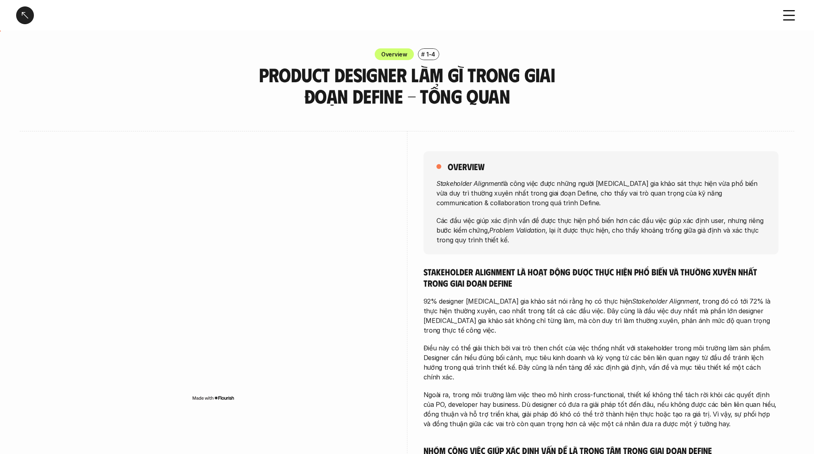  What do you see at coordinates (601, 363) in the screenshot?
I see `p: Điều này có thể giải thích bởi vai trò then chốt của việc thống nhất với stakeholder trong môi tr...` at bounding box center [601, 363].